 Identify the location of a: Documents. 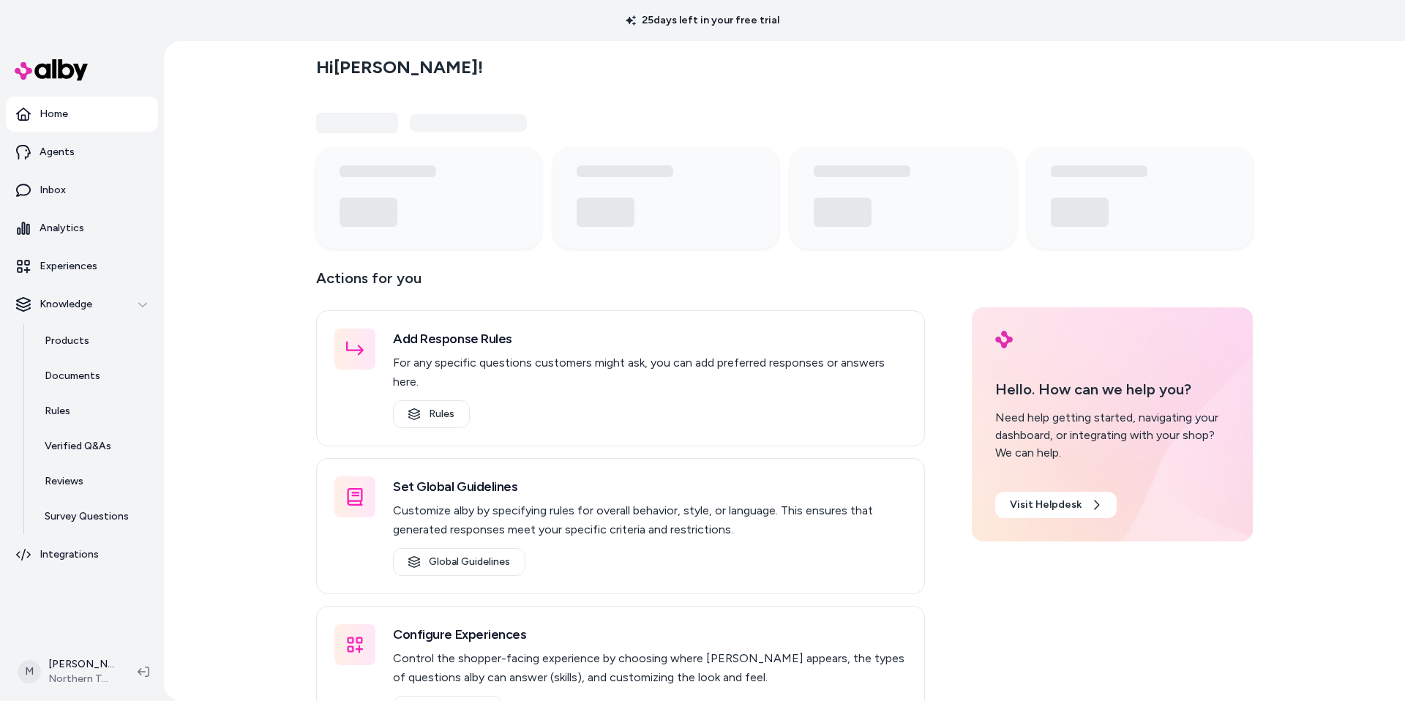
(94, 376).